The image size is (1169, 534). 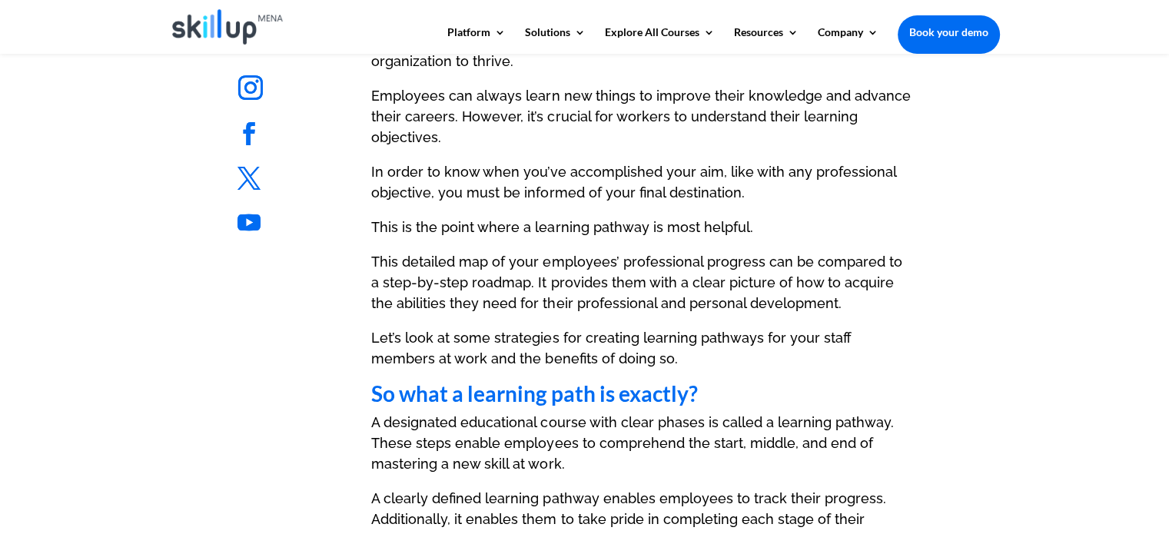 What do you see at coordinates (641, 355) in the screenshot?
I see `p: Let’s look at some strategies for creating learning pathways for your staff members at work and t...` at bounding box center [641, 355].